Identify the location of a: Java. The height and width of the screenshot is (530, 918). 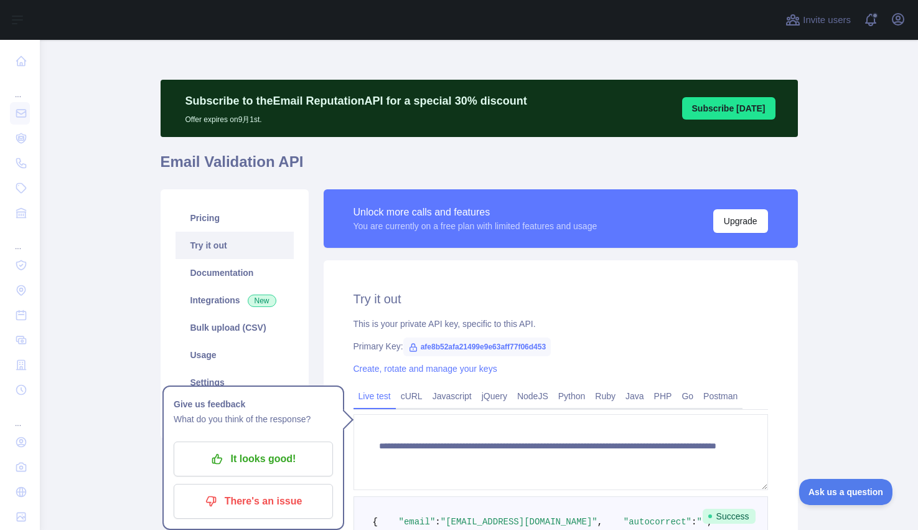
(635, 396).